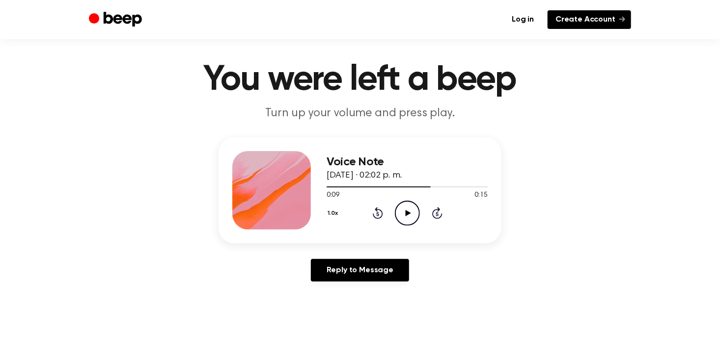 The height and width of the screenshot is (363, 720). What do you see at coordinates (522, 20) in the screenshot?
I see `a: Log in` at bounding box center [522, 20].